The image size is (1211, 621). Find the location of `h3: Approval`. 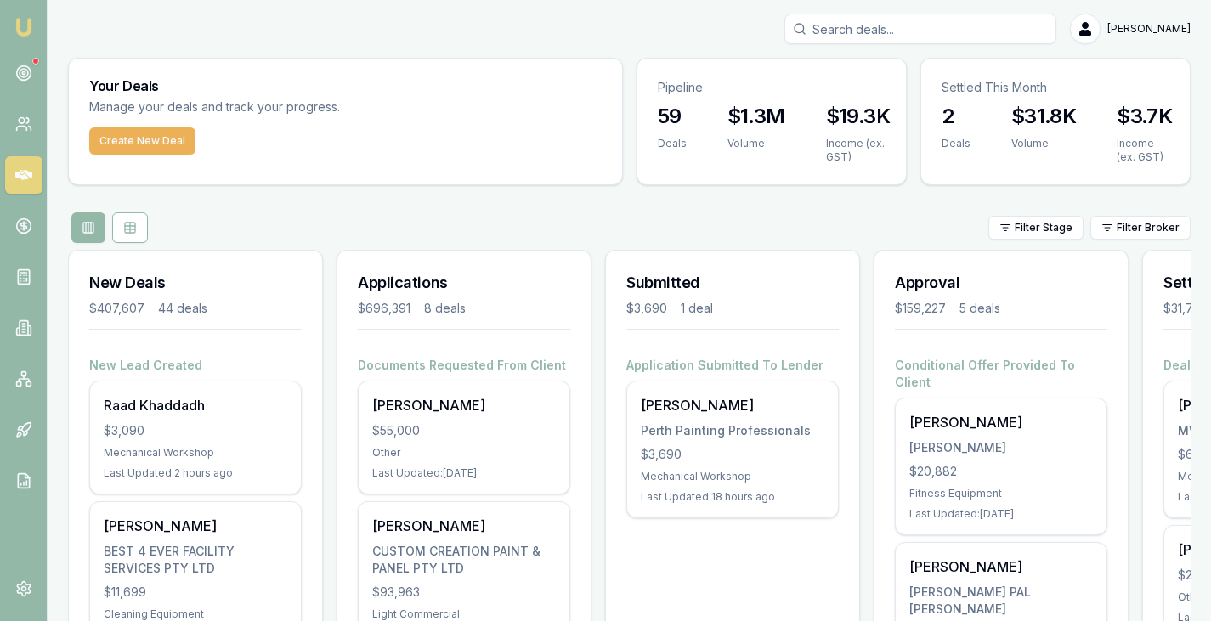

h3: Approval is located at coordinates (1001, 283).